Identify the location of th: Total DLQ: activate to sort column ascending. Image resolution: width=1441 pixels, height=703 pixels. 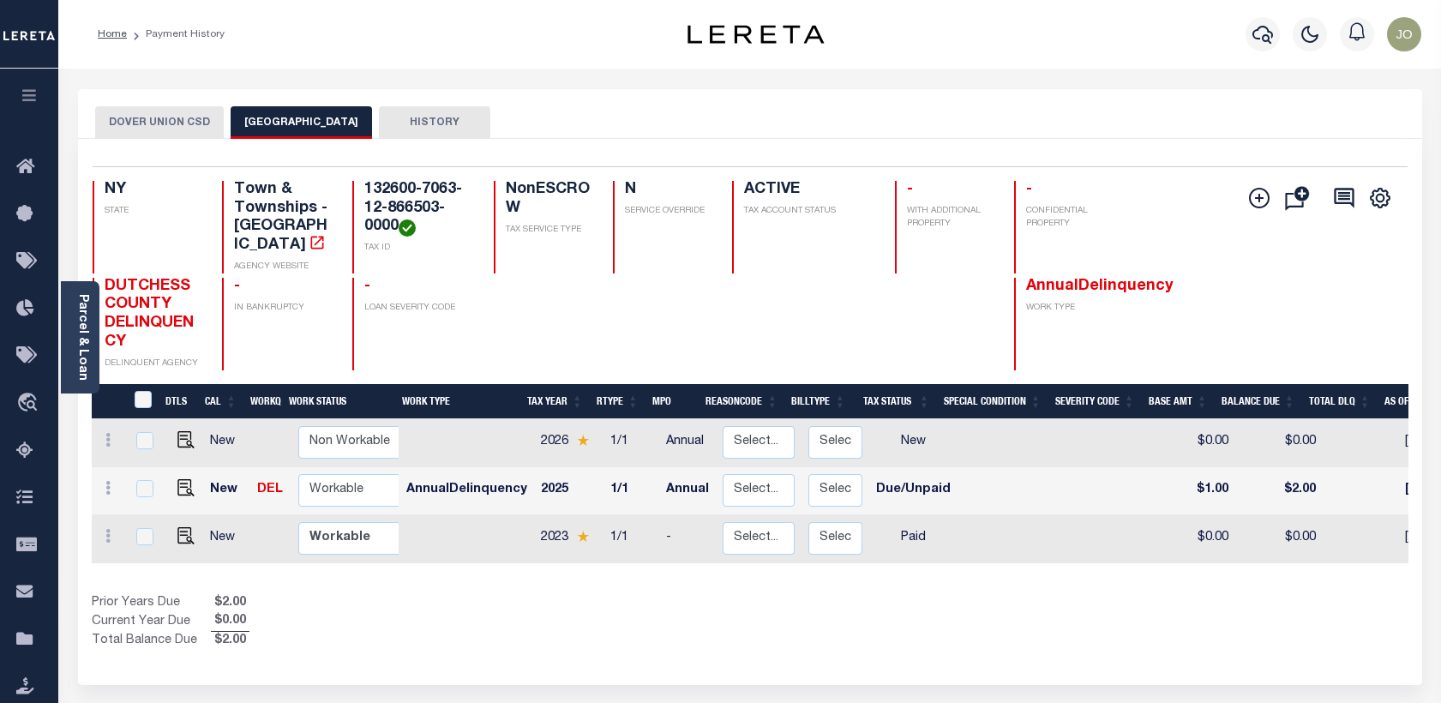
(1340, 401).